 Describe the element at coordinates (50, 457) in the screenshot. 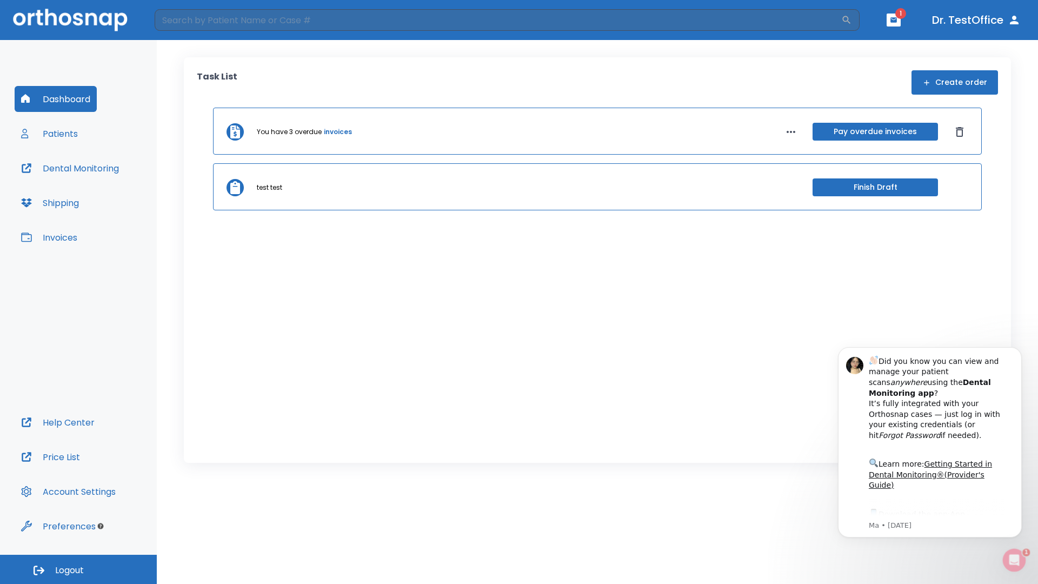

I see `a: Price List` at that location.